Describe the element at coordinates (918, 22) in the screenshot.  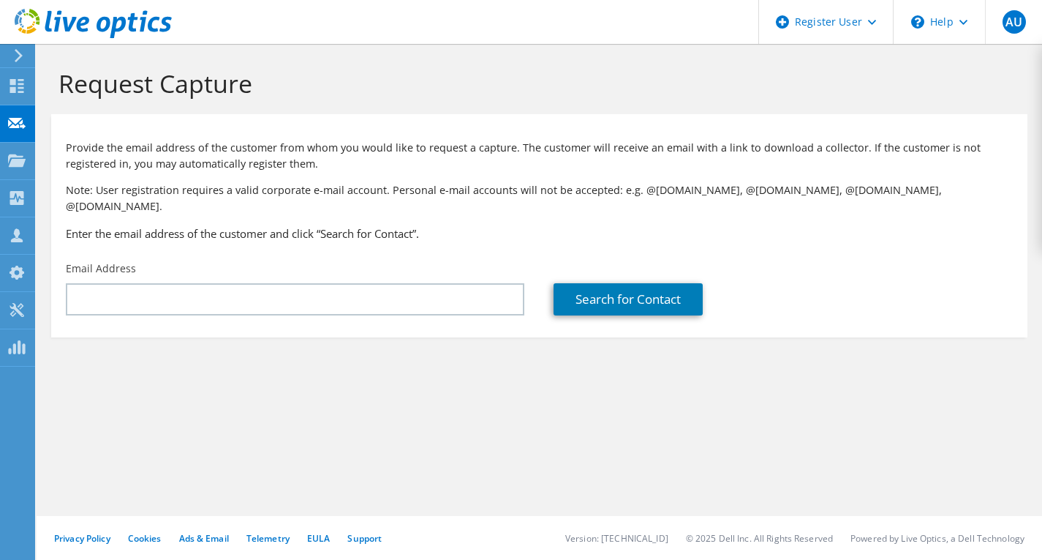
I see `svg: \n` at that location.